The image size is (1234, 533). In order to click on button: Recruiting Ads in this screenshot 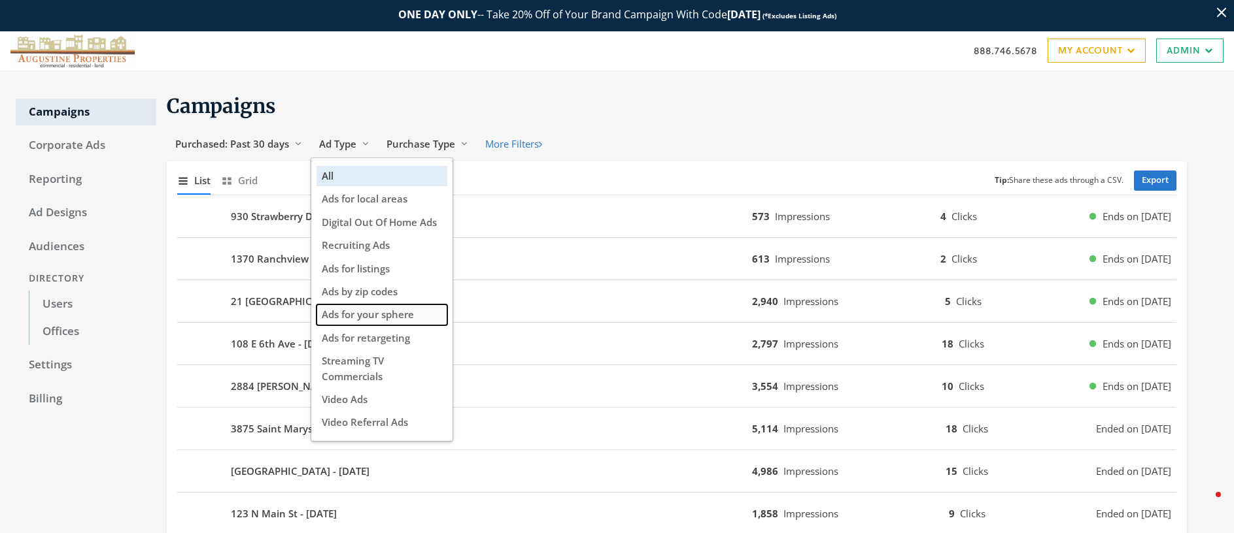, I will do `click(382, 245)`.